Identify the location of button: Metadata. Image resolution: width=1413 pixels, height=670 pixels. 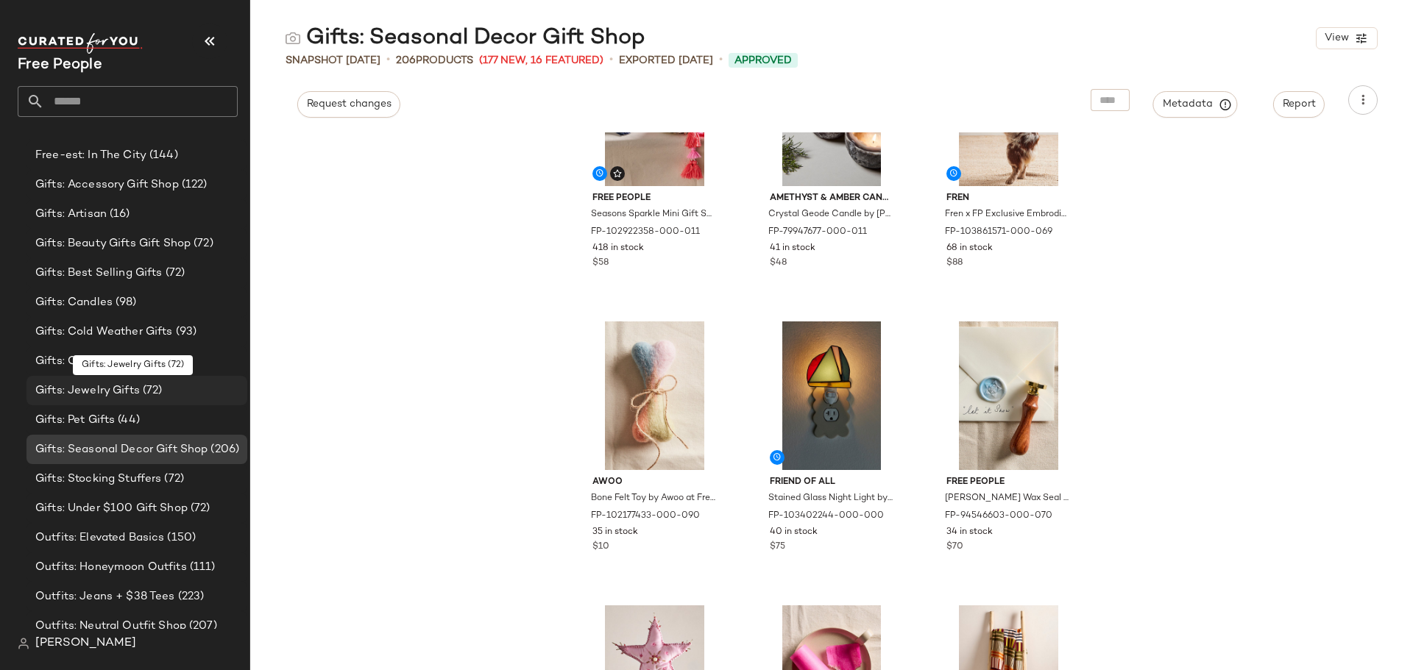
(1195, 104).